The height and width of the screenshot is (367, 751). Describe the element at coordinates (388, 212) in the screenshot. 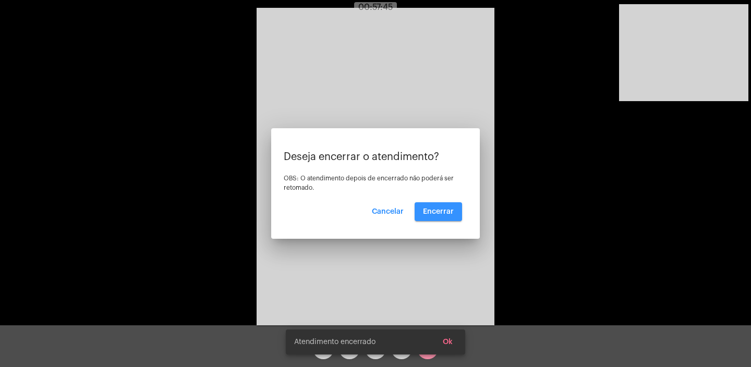

I see `span: Cancelar` at that location.